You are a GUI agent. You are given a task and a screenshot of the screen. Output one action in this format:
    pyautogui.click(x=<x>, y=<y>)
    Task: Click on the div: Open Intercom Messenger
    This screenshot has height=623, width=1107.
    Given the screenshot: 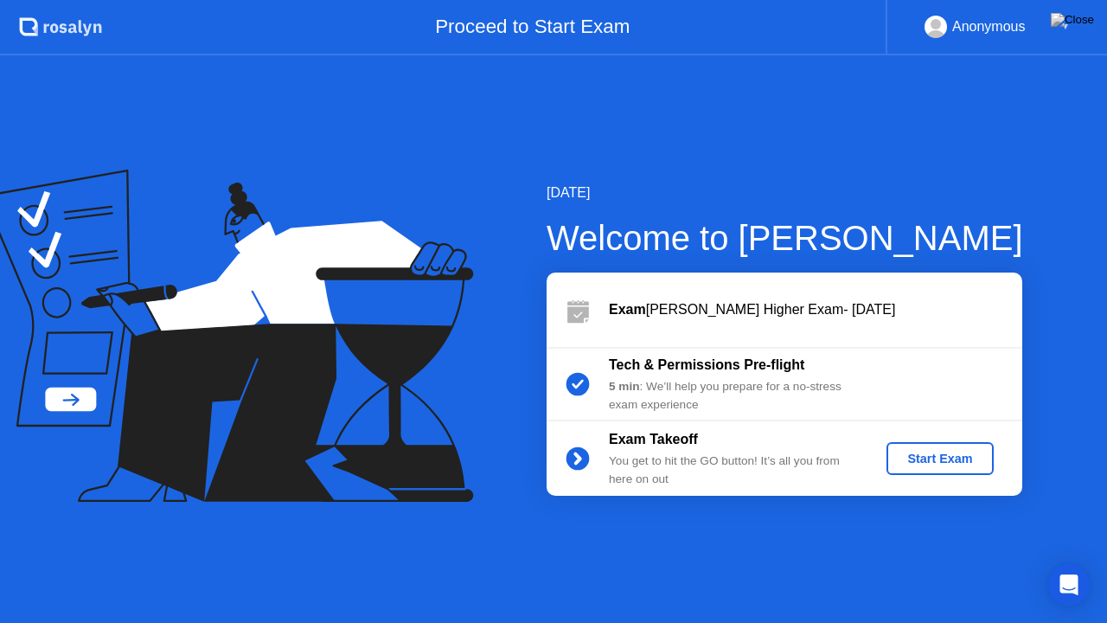 What is the action you would take?
    pyautogui.click(x=1069, y=585)
    